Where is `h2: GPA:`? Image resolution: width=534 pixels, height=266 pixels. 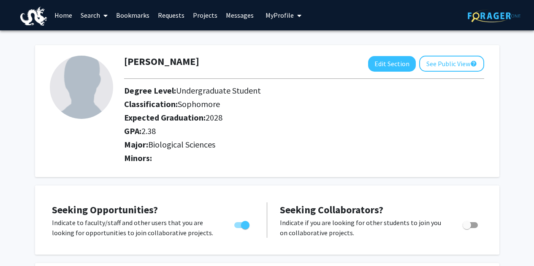
h2: GPA: is located at coordinates (304, 131).